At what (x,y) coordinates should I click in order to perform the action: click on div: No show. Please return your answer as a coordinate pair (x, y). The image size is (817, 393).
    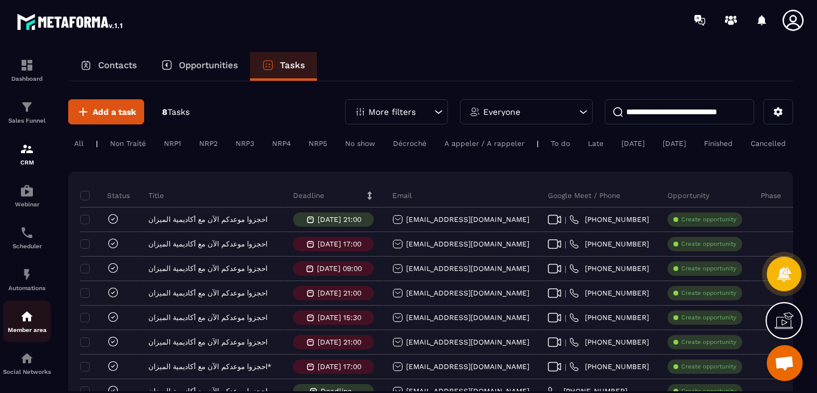
    Looking at the image, I should click on (360, 143).